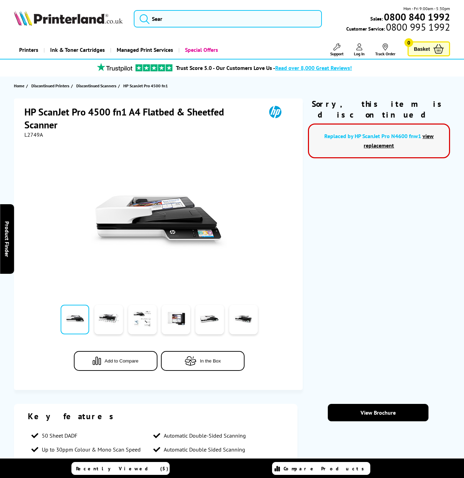 The width and height of the screenshot is (464, 478). Describe the element at coordinates (68, 18) in the screenshot. I see `img: Printerland Logo` at that location.